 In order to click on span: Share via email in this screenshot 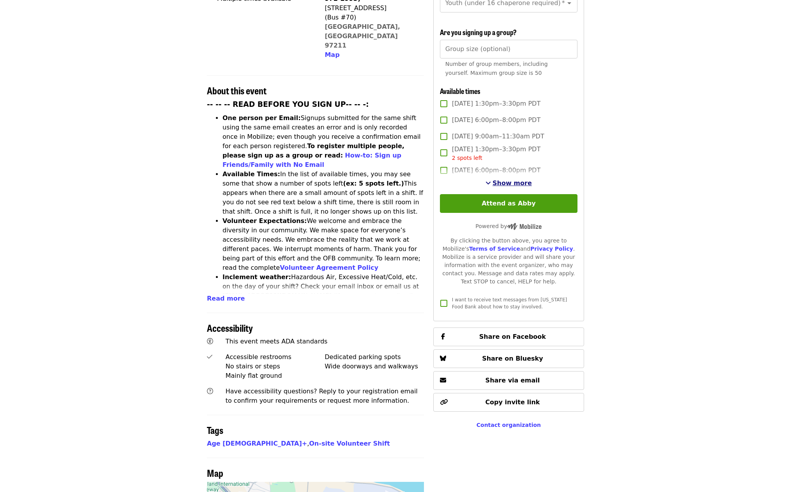, I will do `click(513, 380)`.